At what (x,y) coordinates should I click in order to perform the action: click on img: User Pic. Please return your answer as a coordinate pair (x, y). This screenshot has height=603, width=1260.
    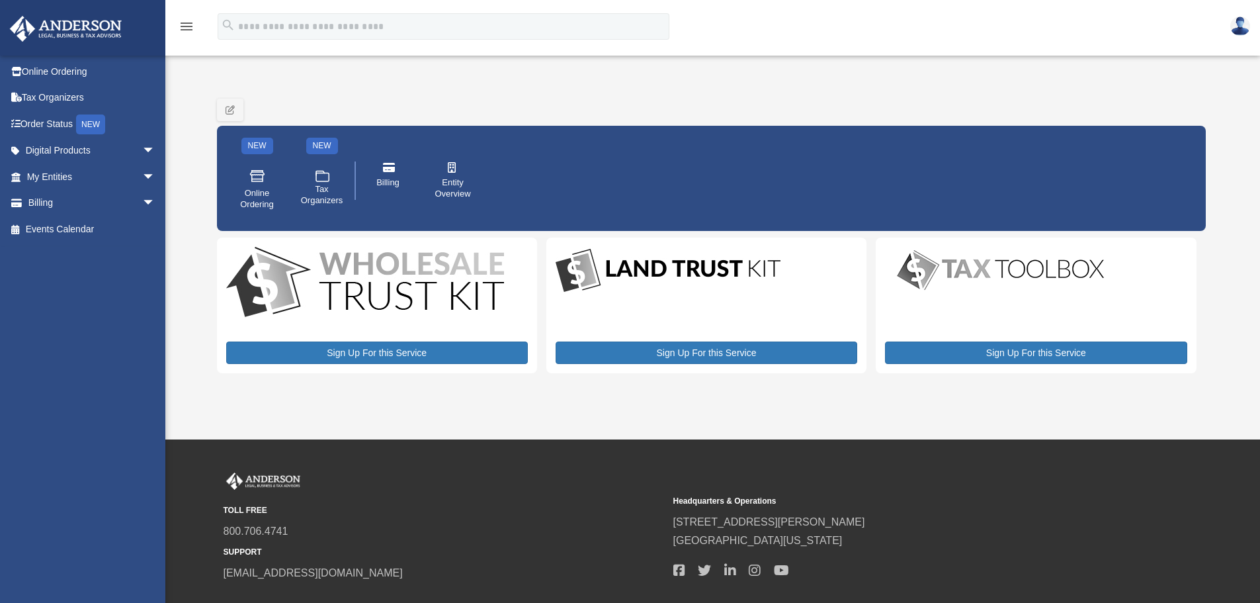
    Looking at the image, I should click on (1240, 26).